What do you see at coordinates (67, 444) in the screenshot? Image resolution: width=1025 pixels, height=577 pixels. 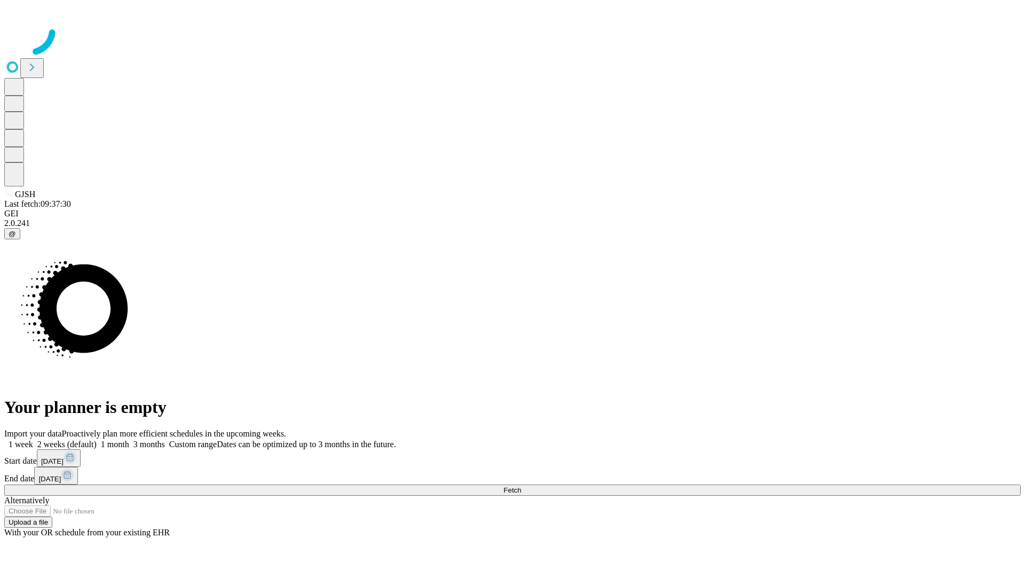 I see `span: 2 weeks (default)` at bounding box center [67, 444].